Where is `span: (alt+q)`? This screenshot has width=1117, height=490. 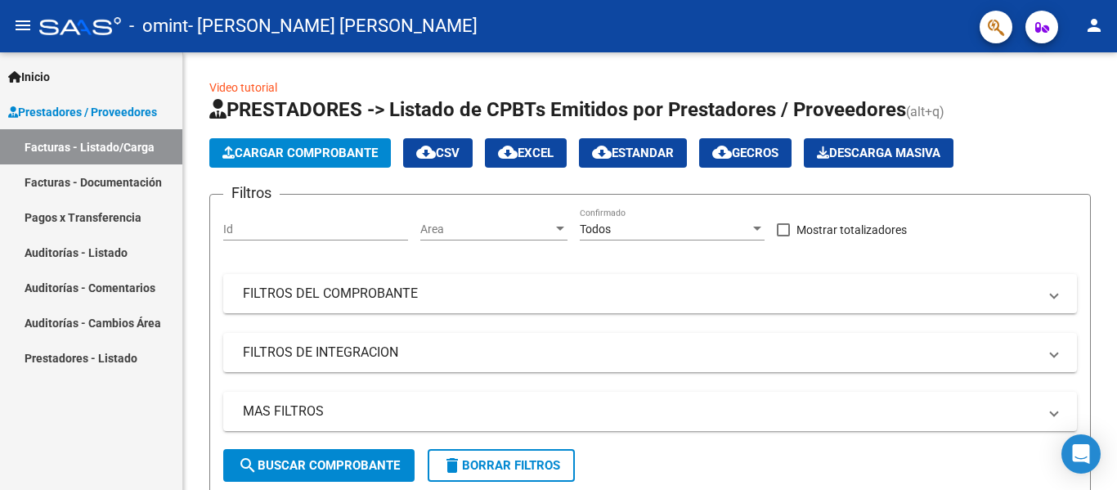
span: (alt+q) is located at coordinates (925, 111).